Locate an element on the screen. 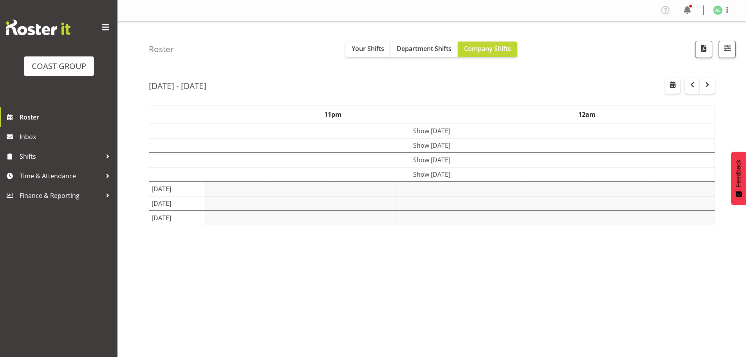  button: Your Shifts is located at coordinates (368, 49).